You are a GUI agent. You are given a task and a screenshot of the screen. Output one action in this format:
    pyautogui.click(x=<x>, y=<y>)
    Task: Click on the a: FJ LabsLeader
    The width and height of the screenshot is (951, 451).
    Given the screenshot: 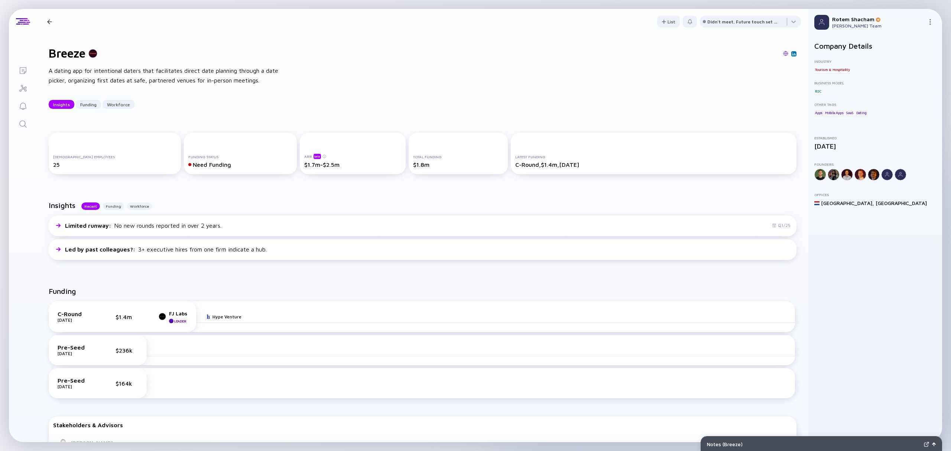 What is the action you would take?
    pyautogui.click(x=173, y=317)
    